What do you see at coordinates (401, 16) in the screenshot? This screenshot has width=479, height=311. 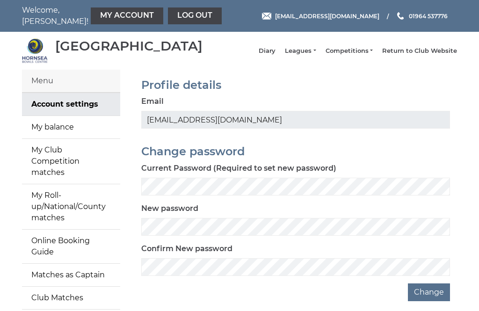 I see `img: Phone us` at bounding box center [401, 16].